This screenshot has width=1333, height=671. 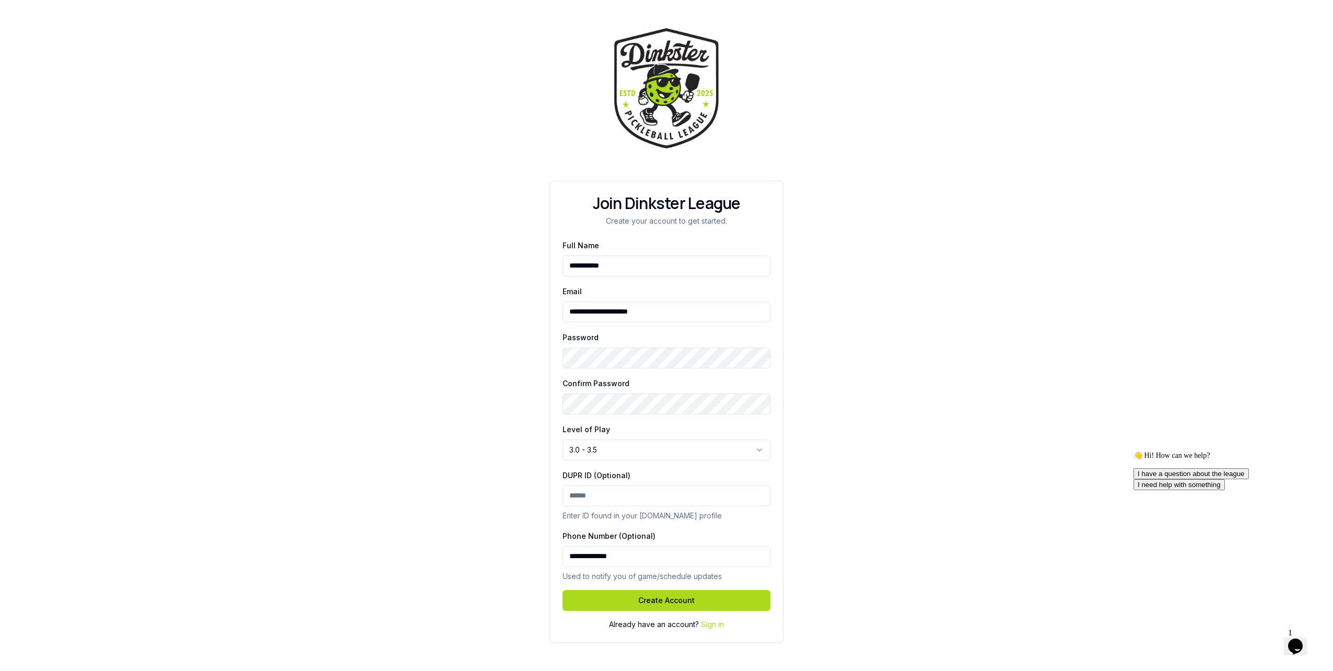 What do you see at coordinates (596, 383) in the screenshot?
I see `label: Confirm Password` at bounding box center [596, 383].